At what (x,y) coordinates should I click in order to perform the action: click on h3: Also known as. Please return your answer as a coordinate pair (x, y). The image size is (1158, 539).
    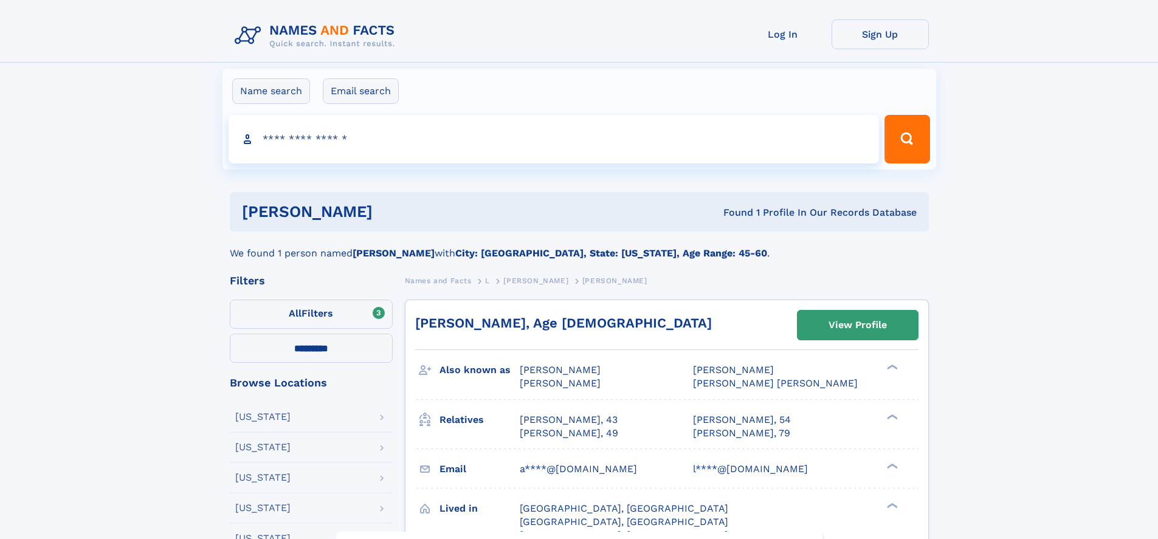
    Looking at the image, I should click on (480, 370).